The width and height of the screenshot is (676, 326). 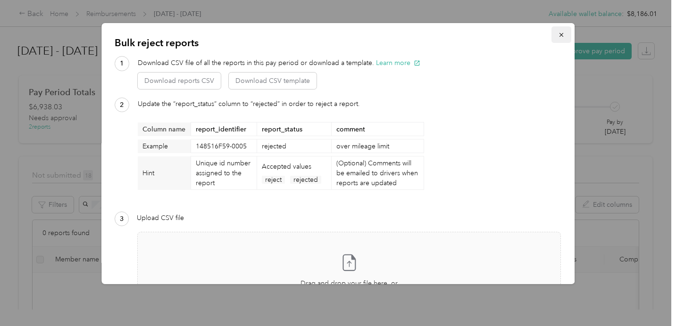 I want to click on div: 2, so click(x=122, y=105).